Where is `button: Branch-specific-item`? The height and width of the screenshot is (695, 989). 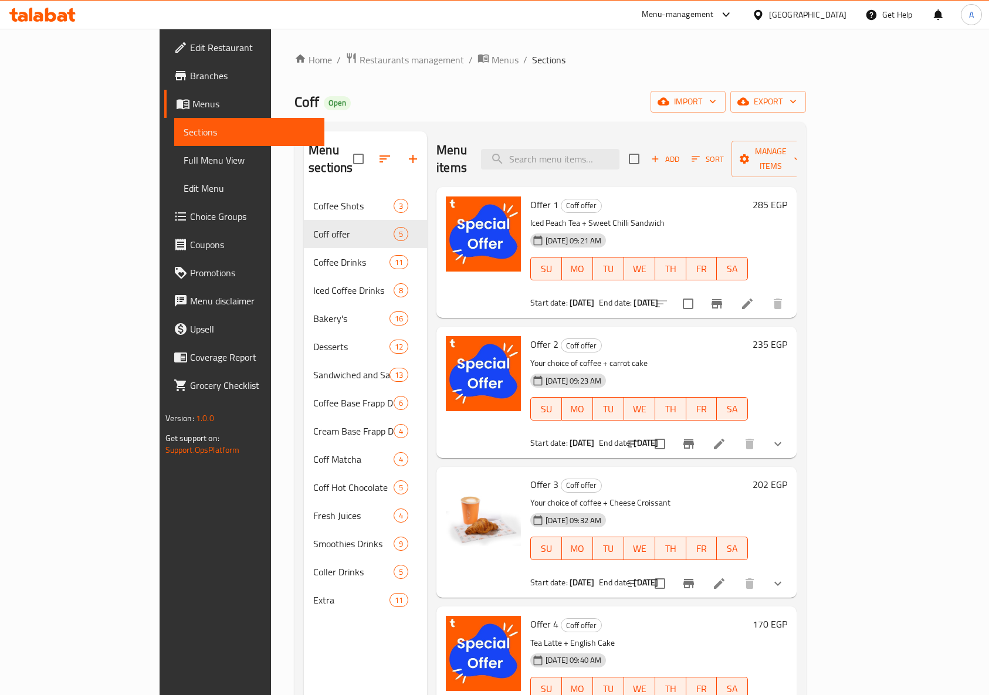
button: Branch-specific-item is located at coordinates (689, 584).